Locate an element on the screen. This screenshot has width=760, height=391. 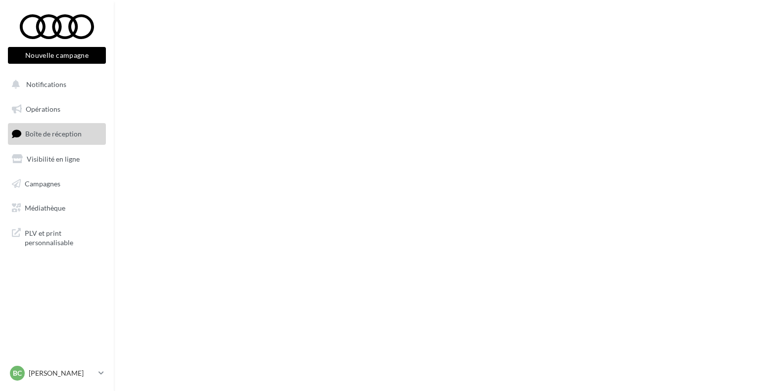
span: Médiathèque is located at coordinates (45, 208).